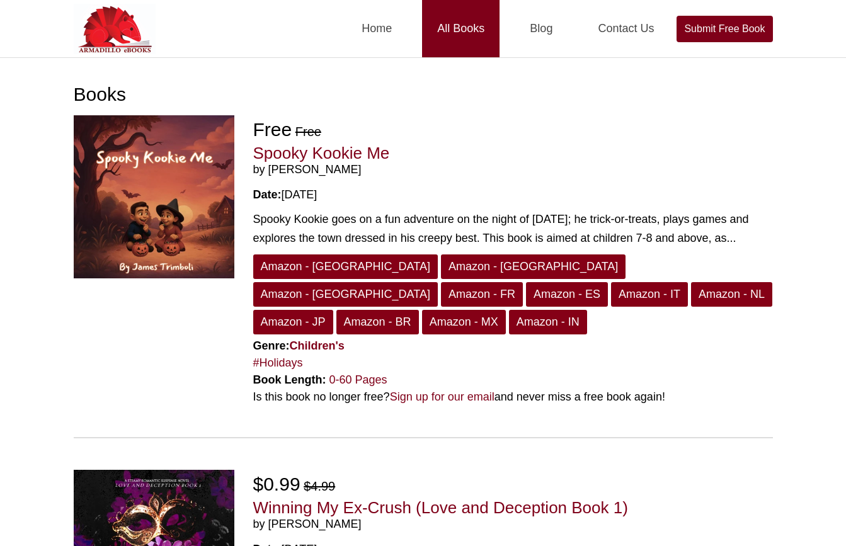 This screenshot has height=546, width=846. I want to click on del: Free, so click(308, 132).